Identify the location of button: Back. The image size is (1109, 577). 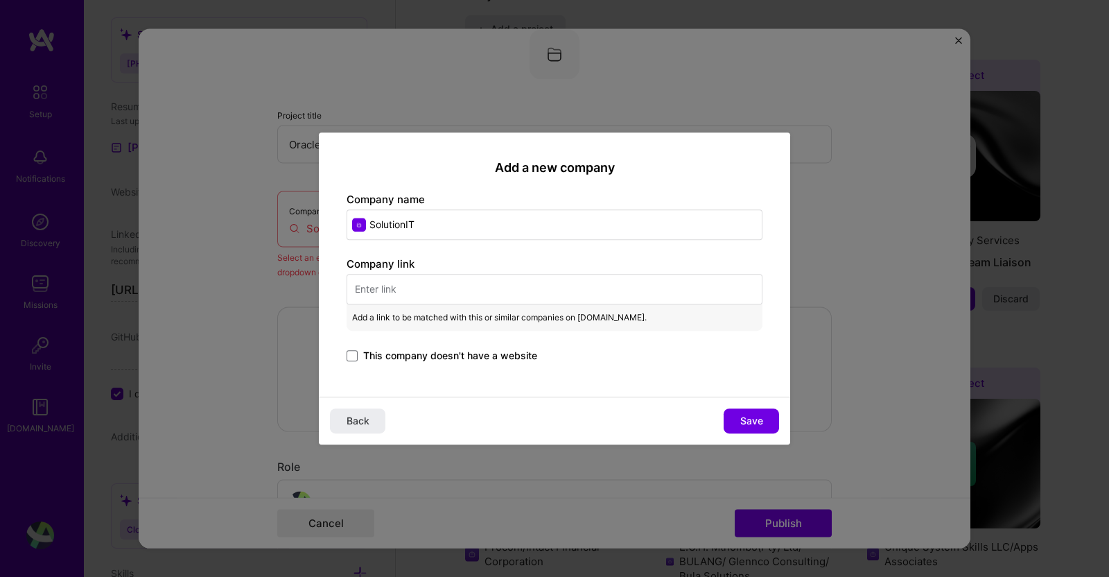
(358, 421).